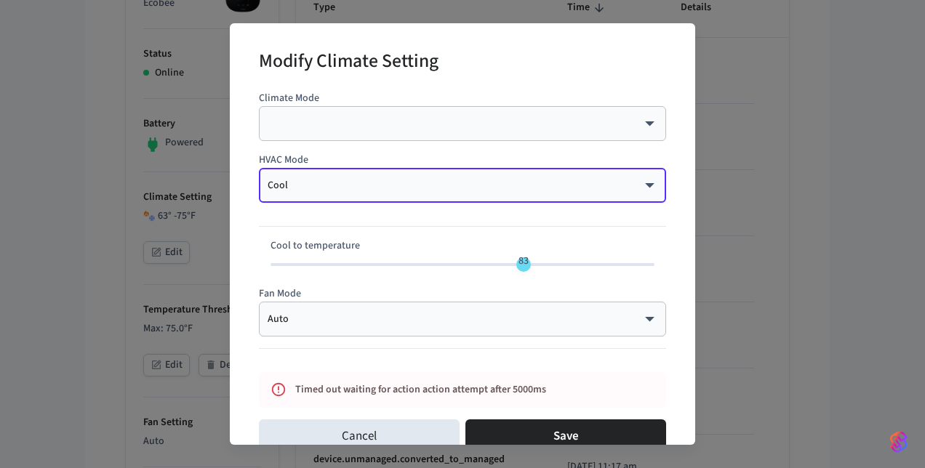 The height and width of the screenshot is (468, 925). I want to click on img: SeamLogoGradient.69752ec5.svg, so click(899, 442).